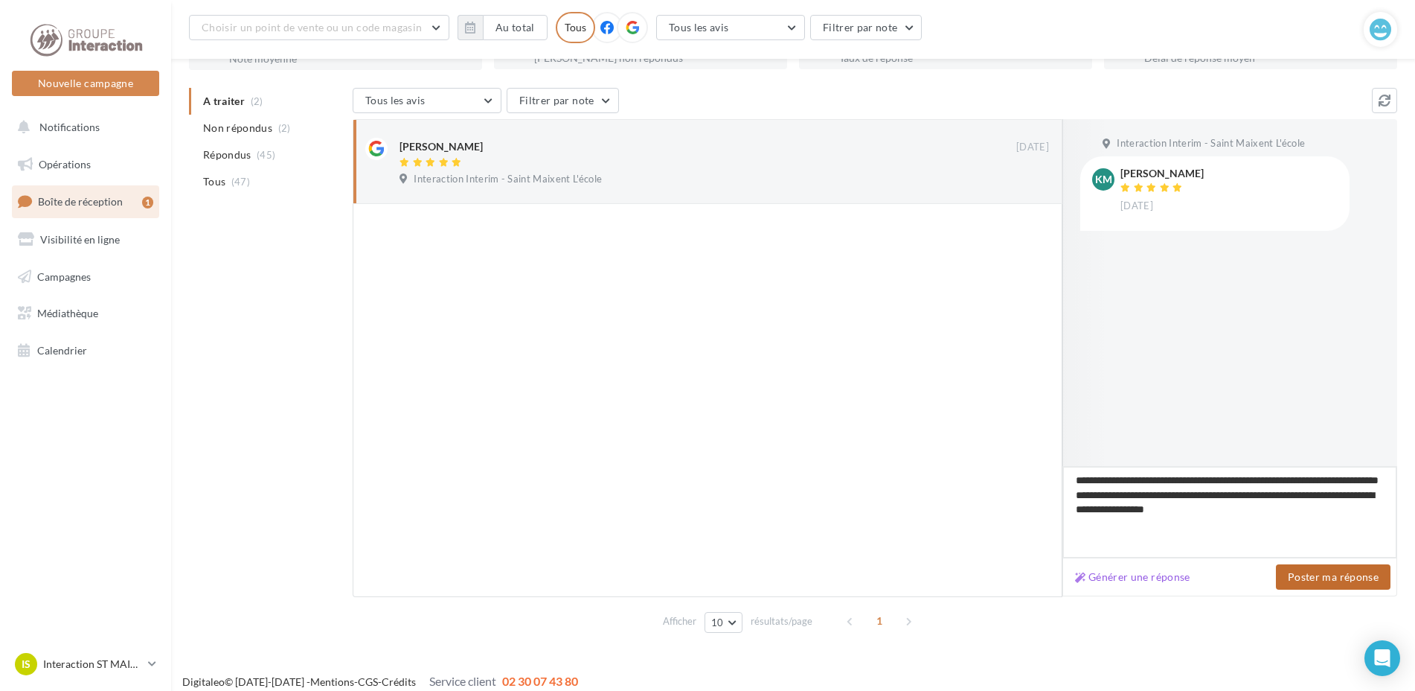 The height and width of the screenshot is (691, 1415). What do you see at coordinates (679, 621) in the screenshot?
I see `span: Afficher` at bounding box center [679, 621].